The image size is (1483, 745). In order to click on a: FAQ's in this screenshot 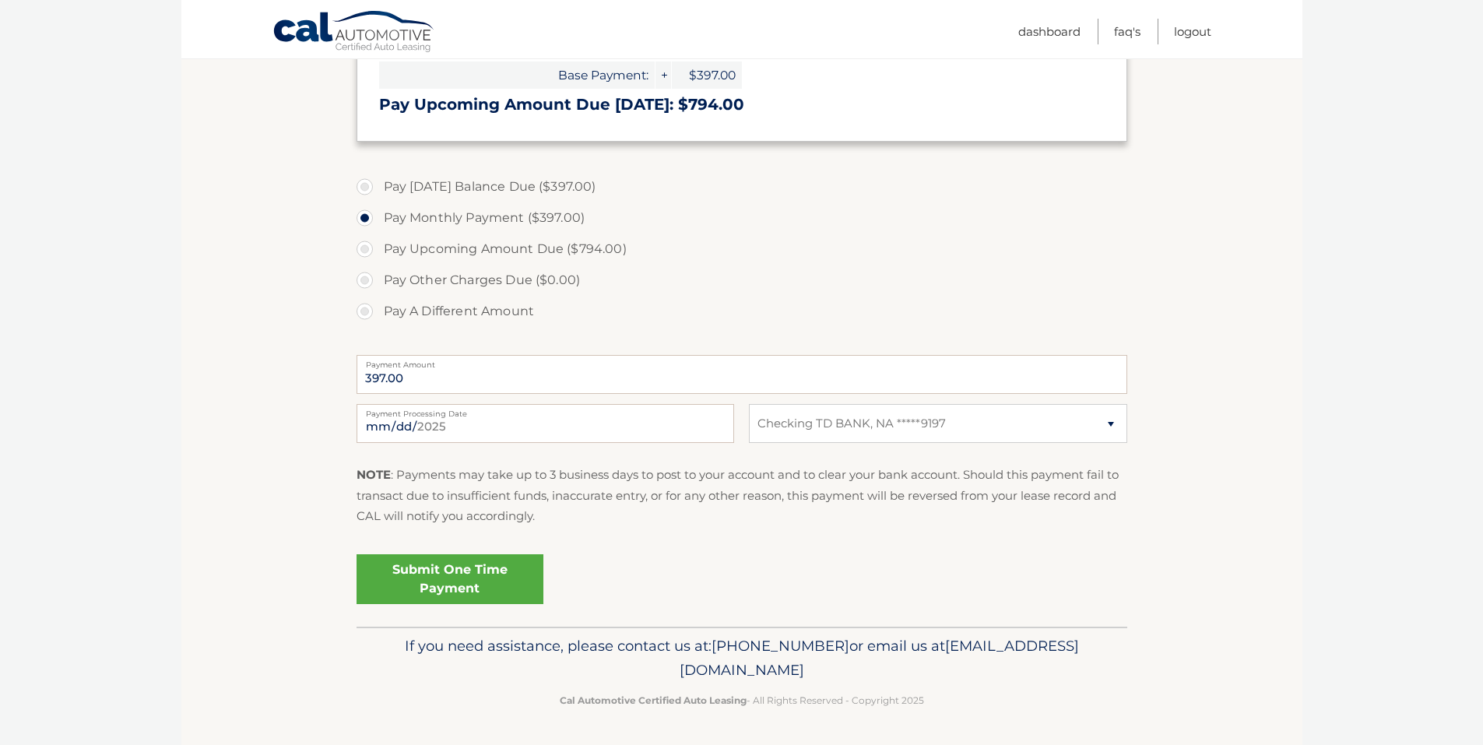, I will do `click(1127, 31)`.